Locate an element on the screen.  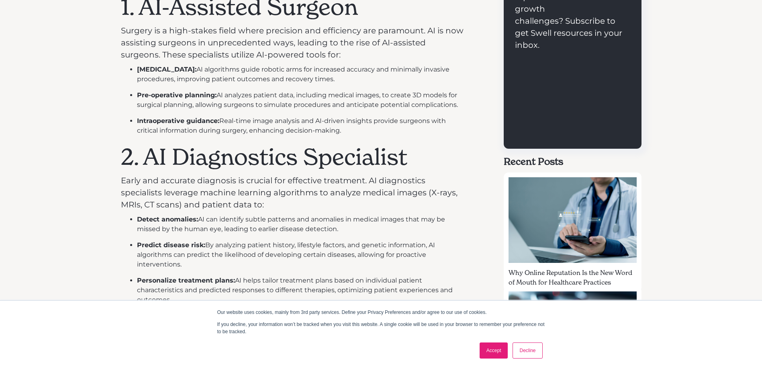
strong: Predict disease risk: is located at coordinates (171, 245).